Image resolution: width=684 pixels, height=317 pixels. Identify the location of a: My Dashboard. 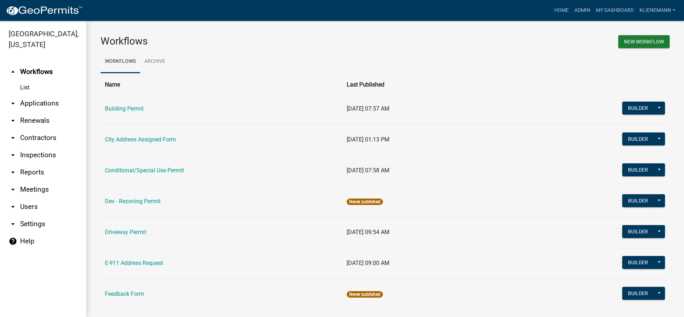
(614, 10).